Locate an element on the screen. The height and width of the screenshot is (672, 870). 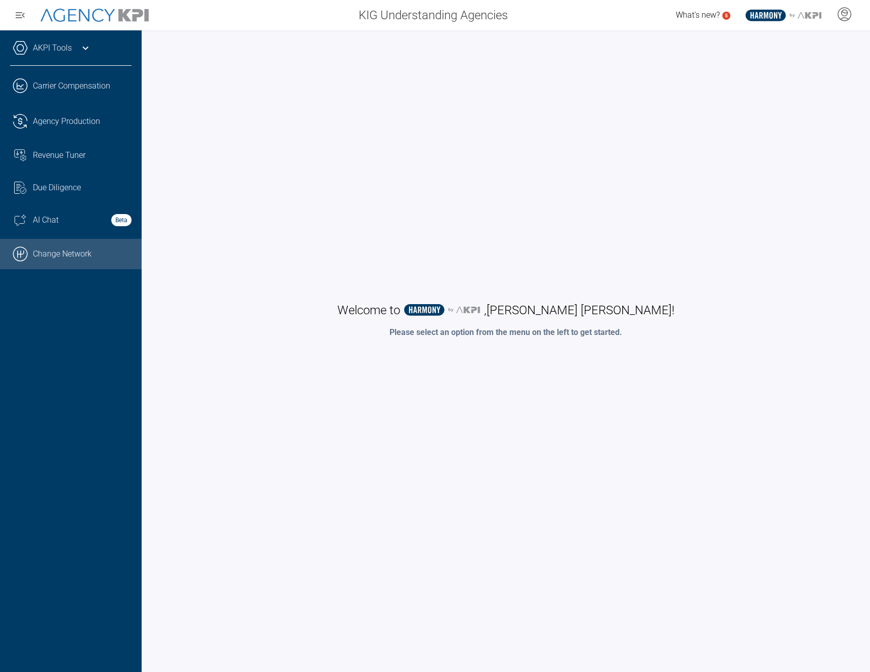
img: AgencyKPI is located at coordinates (95, 15).